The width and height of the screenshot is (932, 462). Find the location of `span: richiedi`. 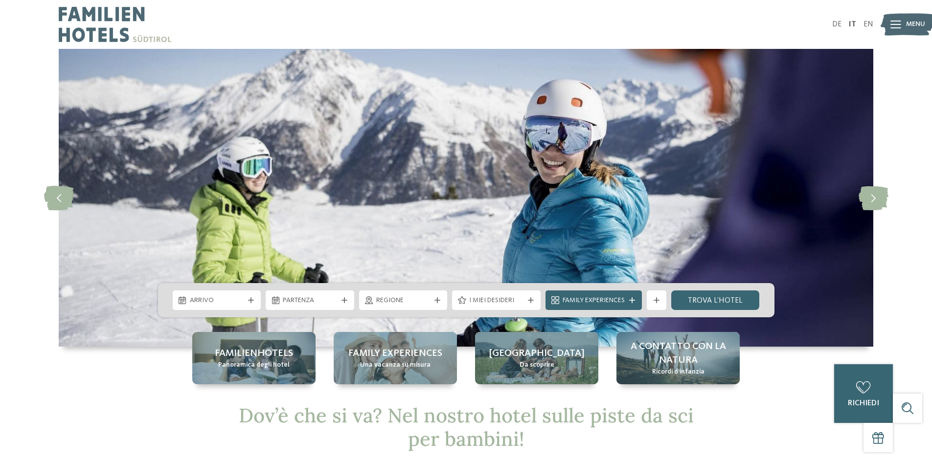

span: richiedi is located at coordinates (863, 404).